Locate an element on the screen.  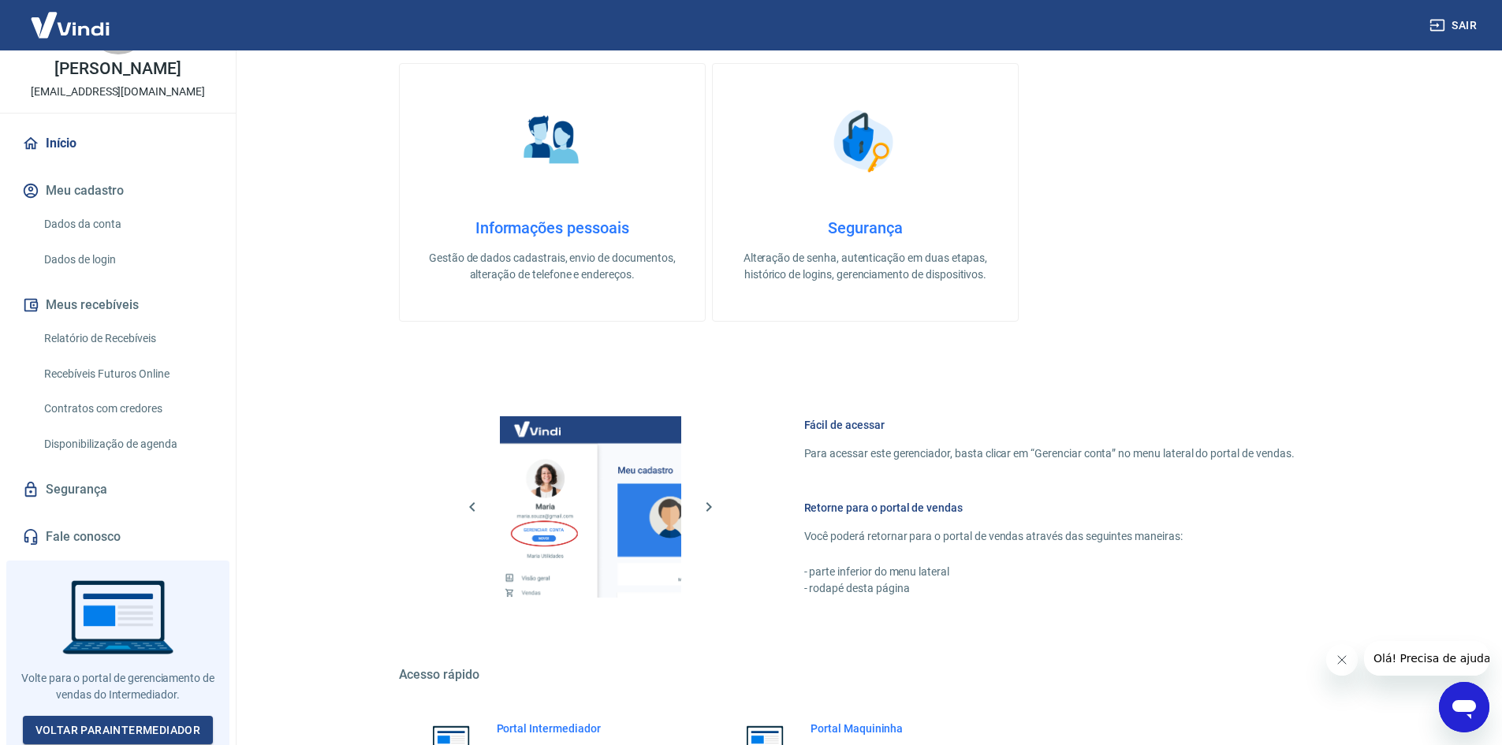
h4: Informações pessoais is located at coordinates (552, 228).